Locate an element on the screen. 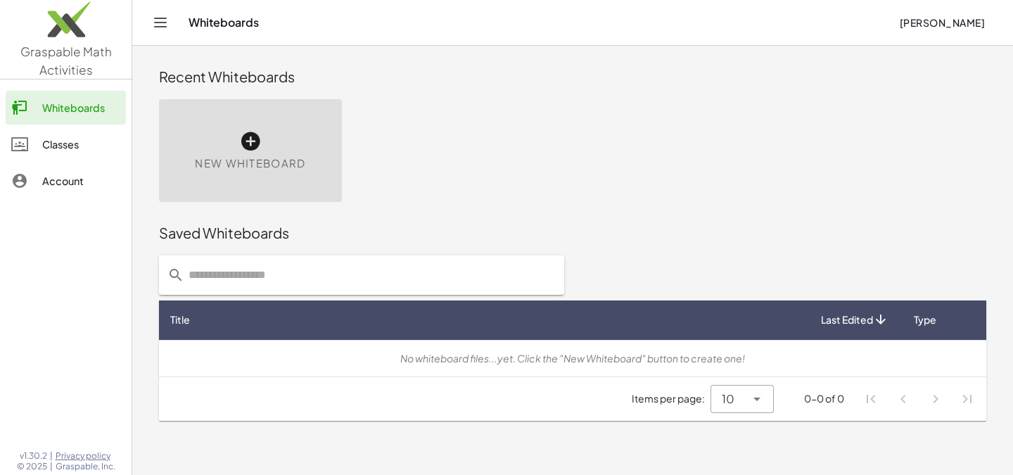  a: Whiteboards is located at coordinates (65, 108).